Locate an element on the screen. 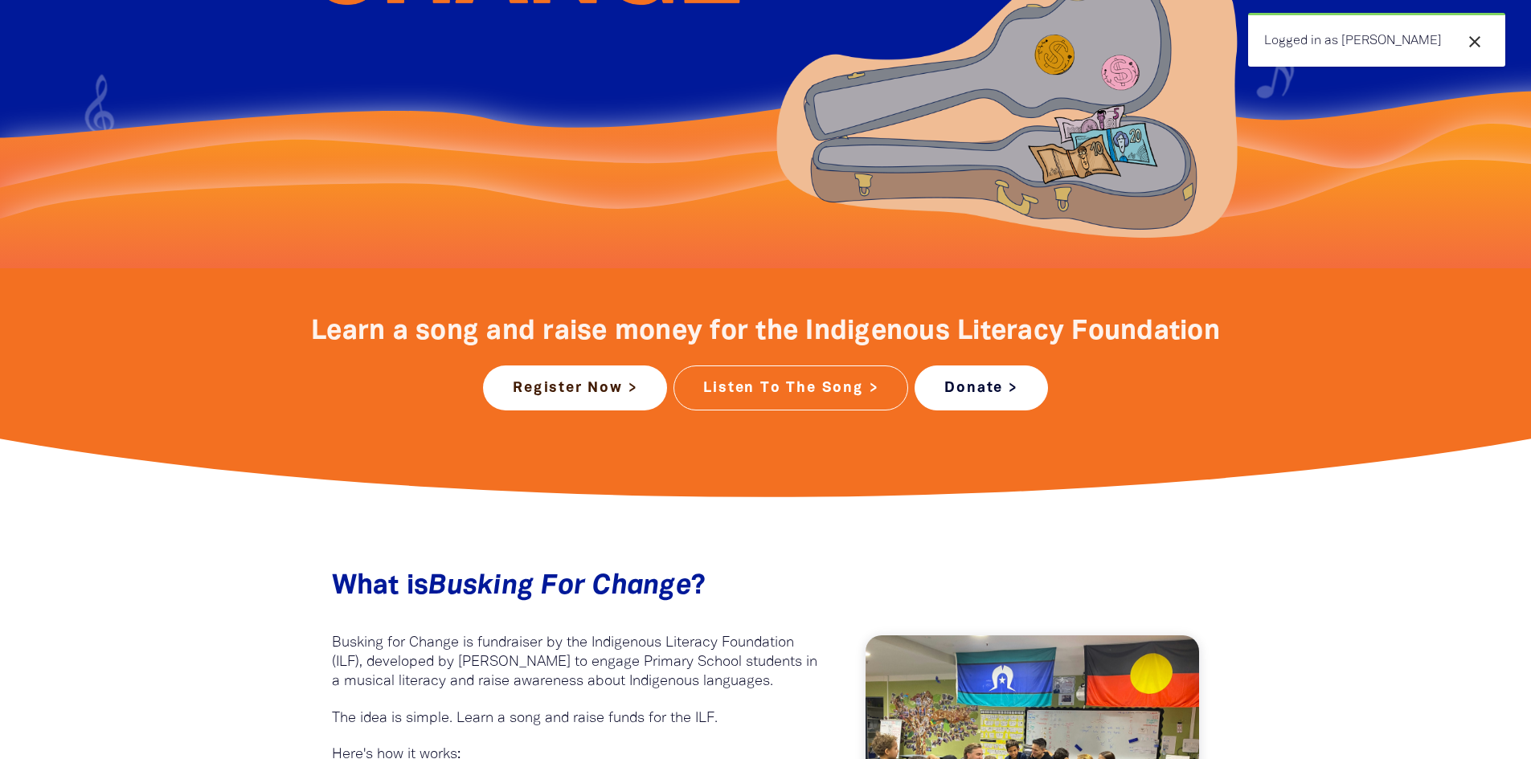 This screenshot has width=1531, height=759. span: What is ? is located at coordinates (519, 587).